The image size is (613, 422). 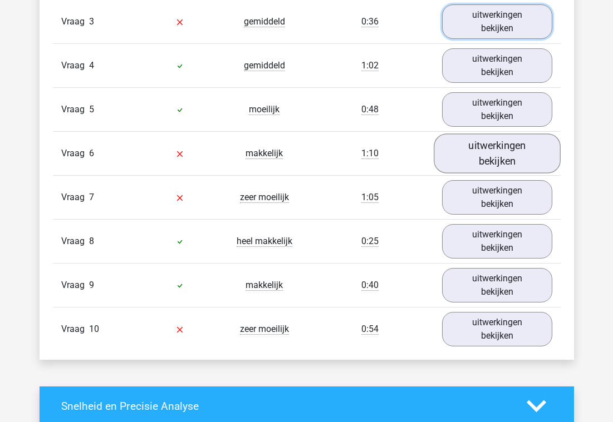 What do you see at coordinates (94, 329) in the screenshot?
I see `span: 10` at bounding box center [94, 329].